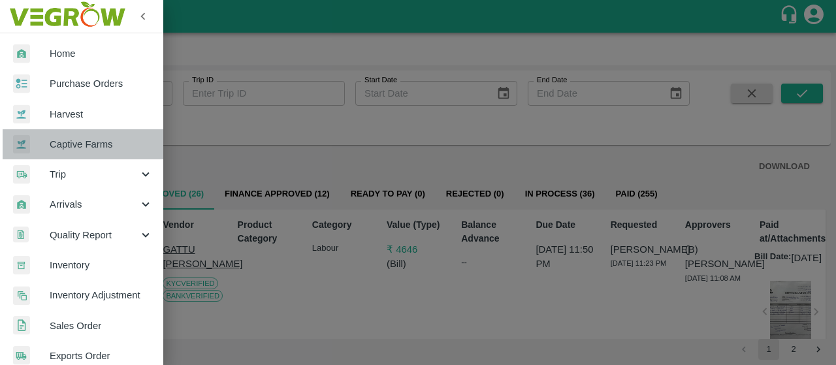  Describe the element at coordinates (22, 84) in the screenshot. I see `img: reciept` at that location.